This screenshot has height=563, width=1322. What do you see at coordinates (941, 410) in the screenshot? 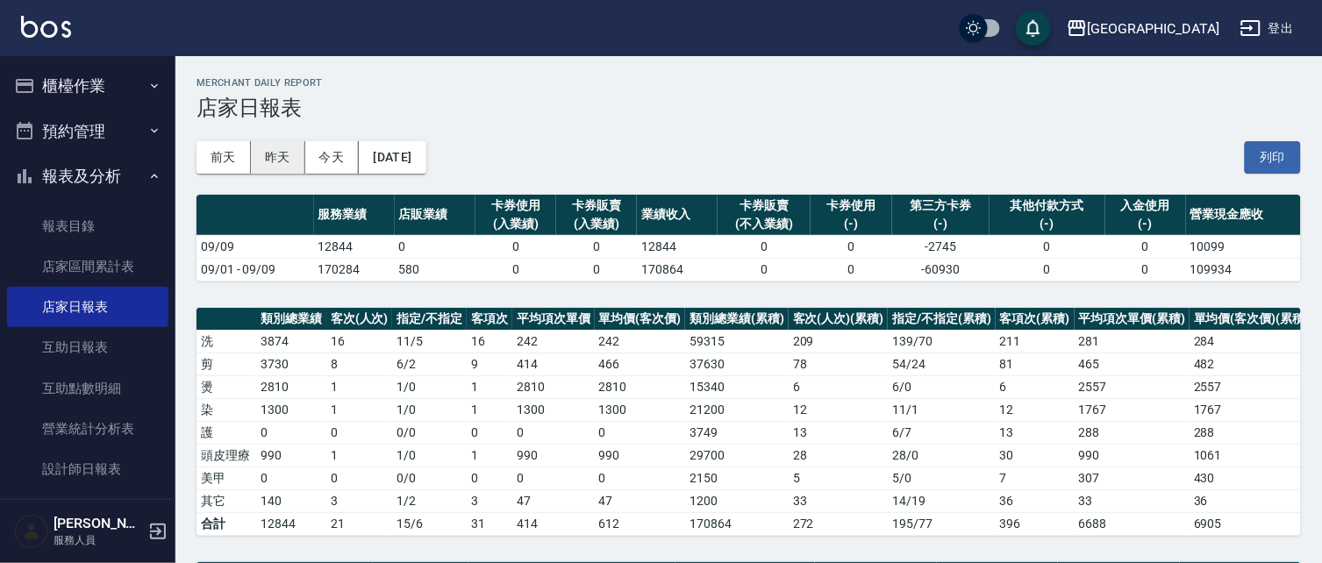
I see `td: 11 / 1` at bounding box center [941, 410].